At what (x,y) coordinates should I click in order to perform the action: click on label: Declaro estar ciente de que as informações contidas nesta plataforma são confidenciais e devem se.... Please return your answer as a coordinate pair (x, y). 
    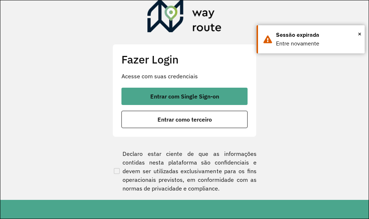
    Looking at the image, I should click on (184, 171).